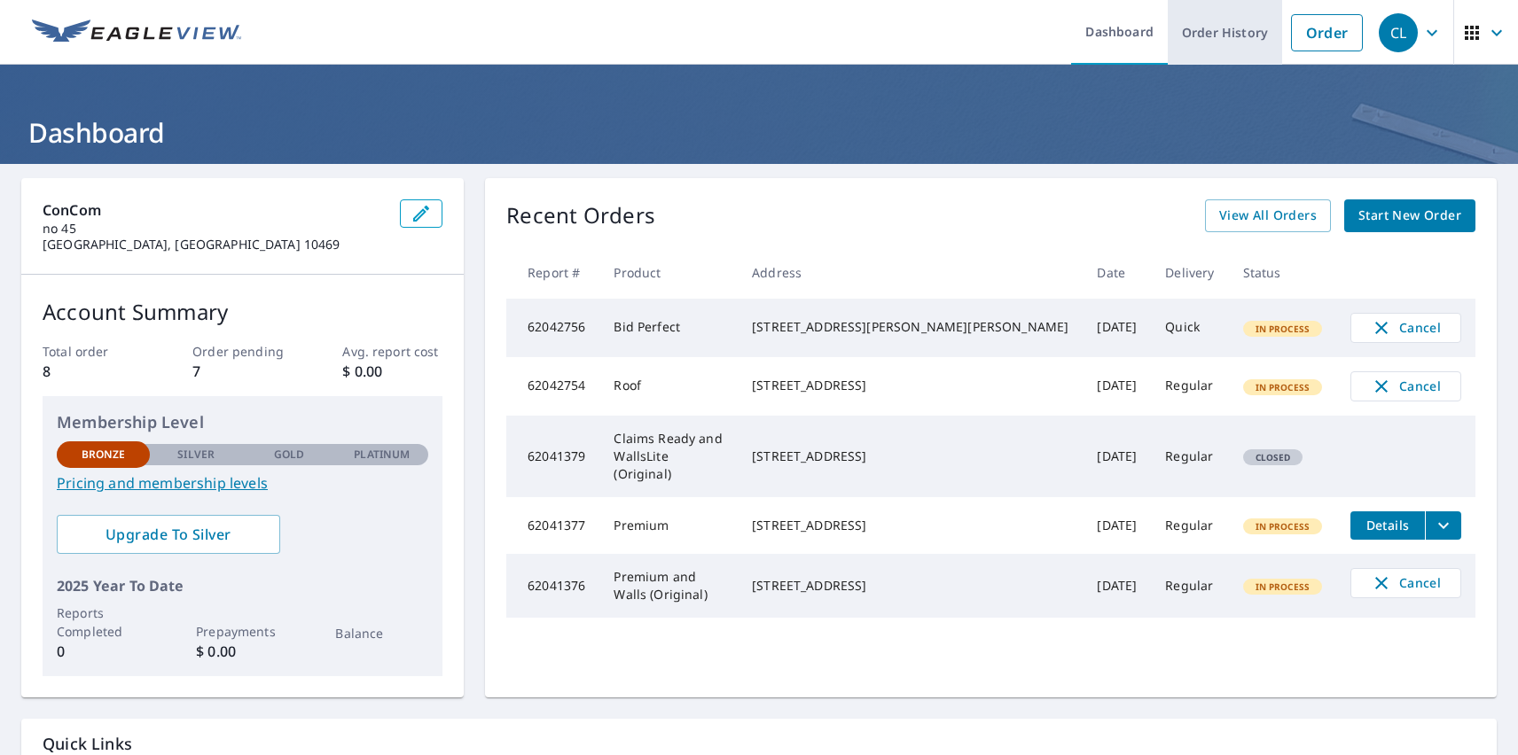  I want to click on p: 0, so click(103, 652).